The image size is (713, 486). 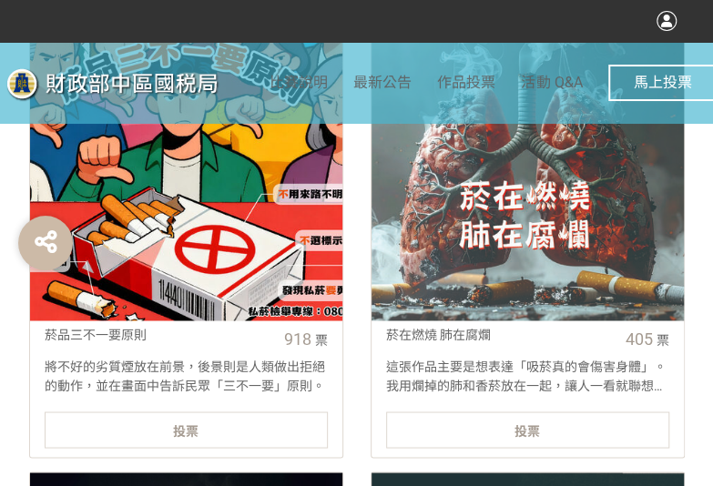 What do you see at coordinates (466, 82) in the screenshot?
I see `span: 作品投票` at bounding box center [466, 82].